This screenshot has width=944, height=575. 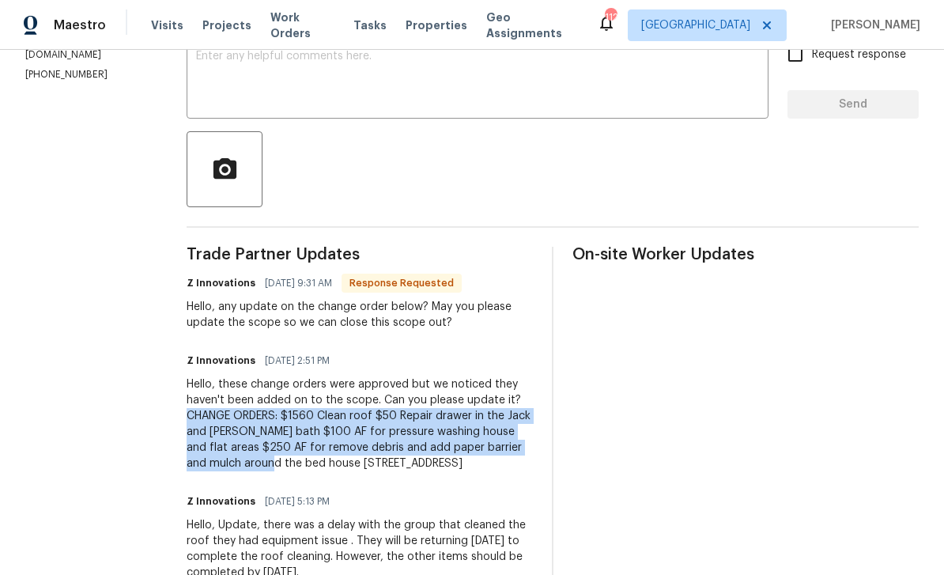 I want to click on div: 112, so click(x=611, y=17).